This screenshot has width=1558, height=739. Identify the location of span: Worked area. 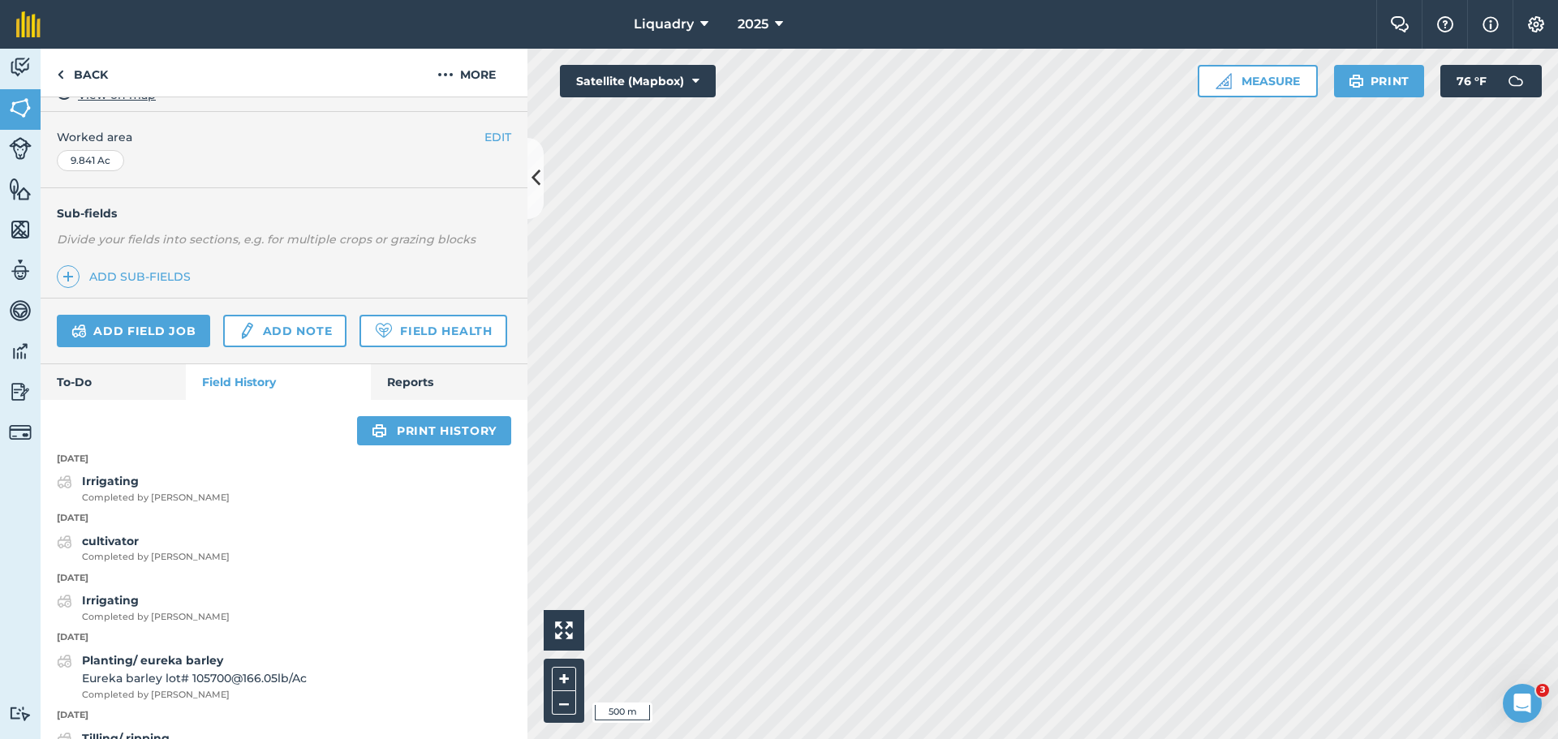
(284, 137).